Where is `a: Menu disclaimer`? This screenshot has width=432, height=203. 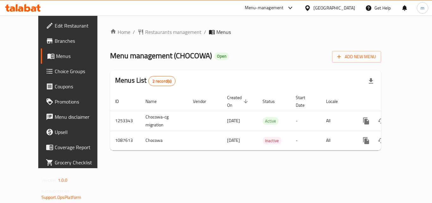
a: Menu disclaimer is located at coordinates (76, 117).